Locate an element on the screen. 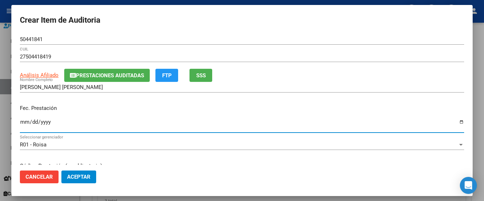  button: FTP is located at coordinates (167, 75).